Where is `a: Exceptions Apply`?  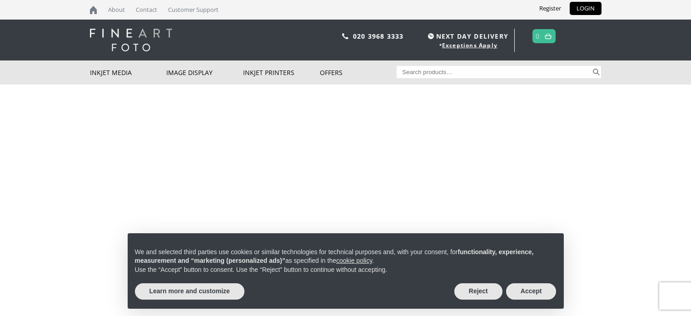 a: Exceptions Apply is located at coordinates (470, 45).